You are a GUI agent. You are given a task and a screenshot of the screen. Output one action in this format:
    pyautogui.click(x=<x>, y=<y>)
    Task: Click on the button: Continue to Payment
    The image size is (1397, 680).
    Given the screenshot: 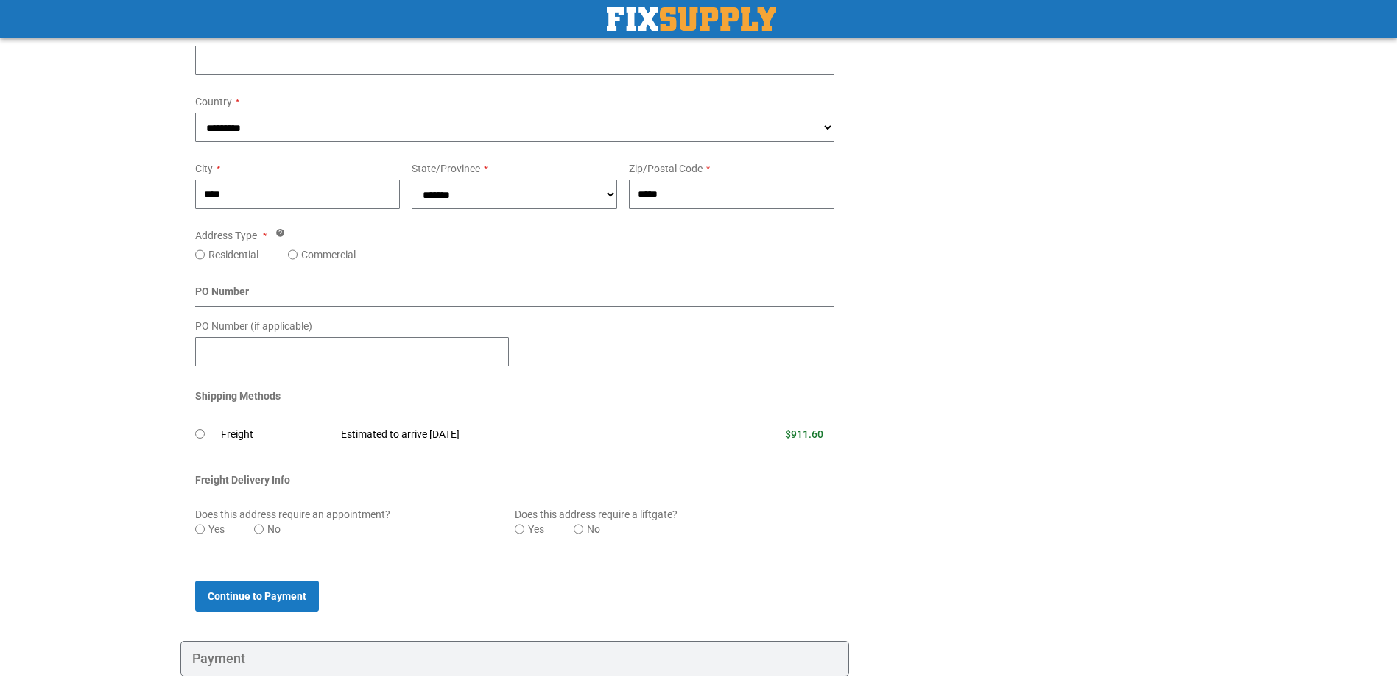 What is the action you would take?
    pyautogui.click(x=257, y=597)
    